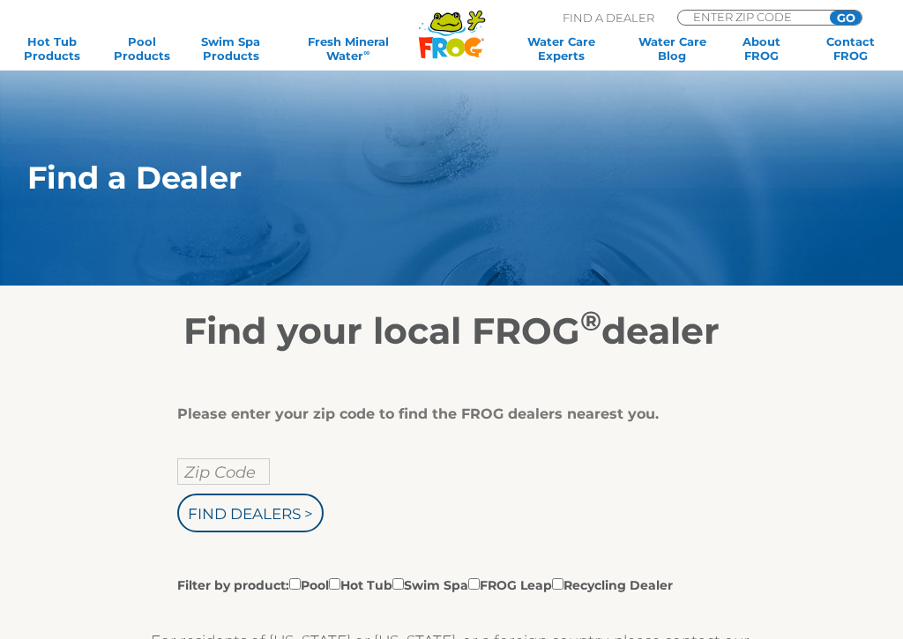 The height and width of the screenshot is (639, 903). Describe the element at coordinates (850, 48) in the screenshot. I see `a: ContactFROG` at that location.